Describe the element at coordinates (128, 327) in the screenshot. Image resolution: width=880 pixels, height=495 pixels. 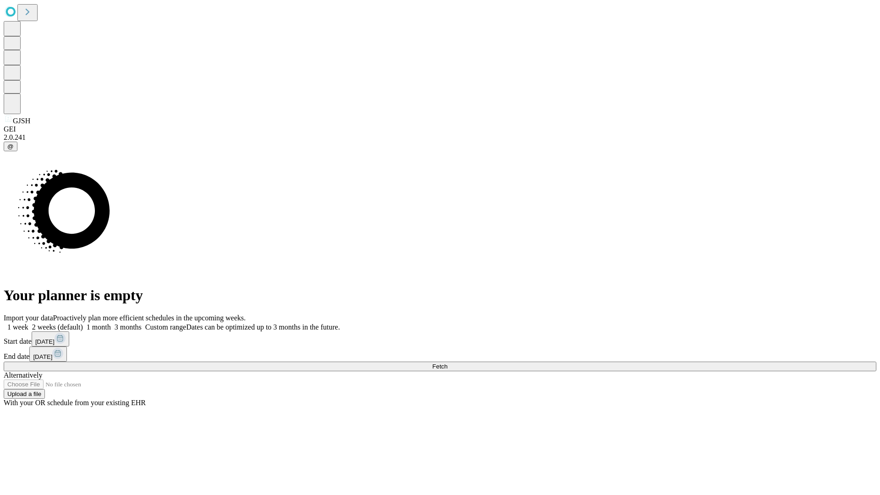
I see `span: 3 months` at that location.